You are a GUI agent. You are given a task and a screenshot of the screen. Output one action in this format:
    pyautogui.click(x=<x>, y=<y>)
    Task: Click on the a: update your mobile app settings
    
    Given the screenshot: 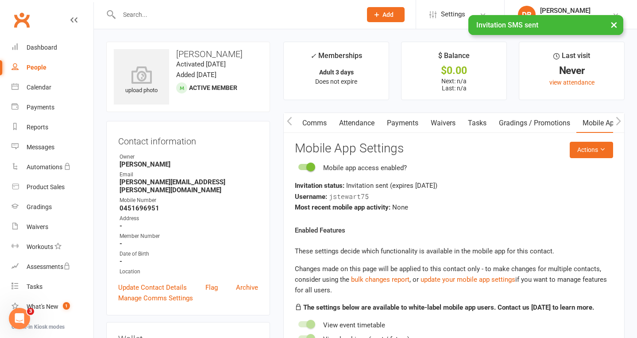 What is the action you would take?
    pyautogui.click(x=468, y=279)
    